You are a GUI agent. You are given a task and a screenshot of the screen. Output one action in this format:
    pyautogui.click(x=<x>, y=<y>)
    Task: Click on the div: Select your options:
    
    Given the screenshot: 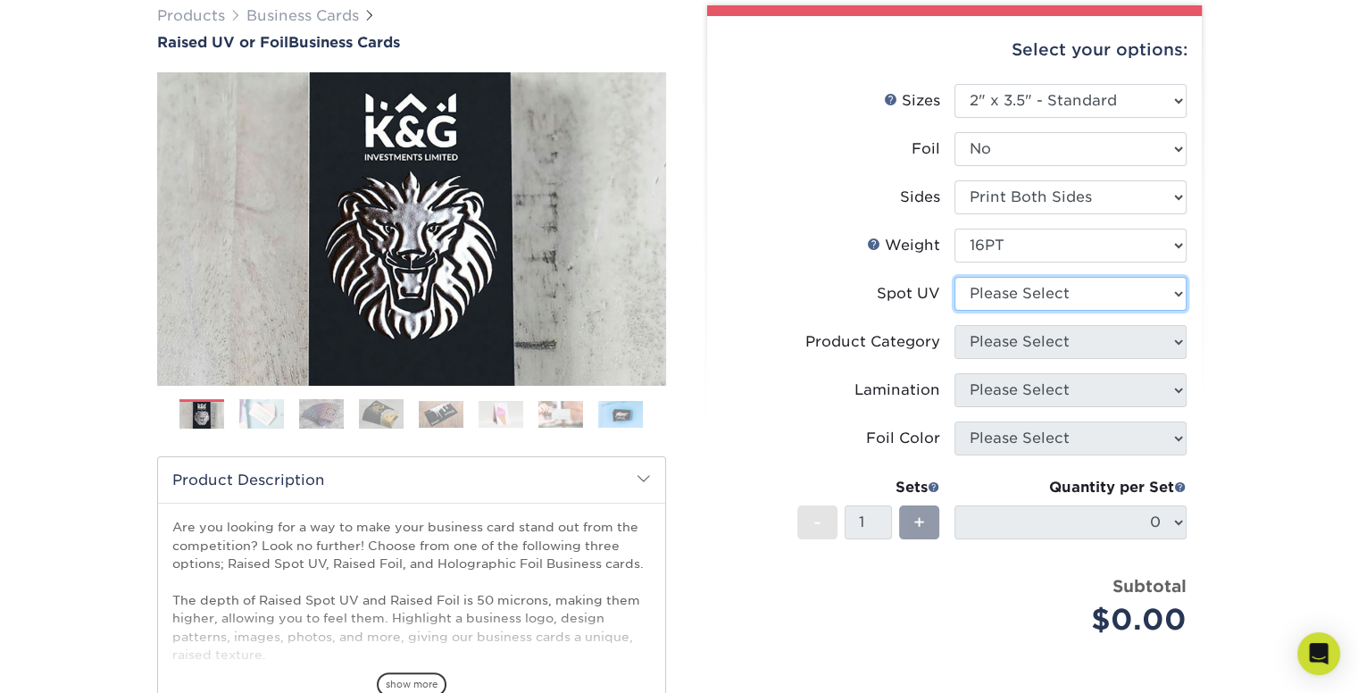 What is the action you would take?
    pyautogui.click(x=954, y=50)
    